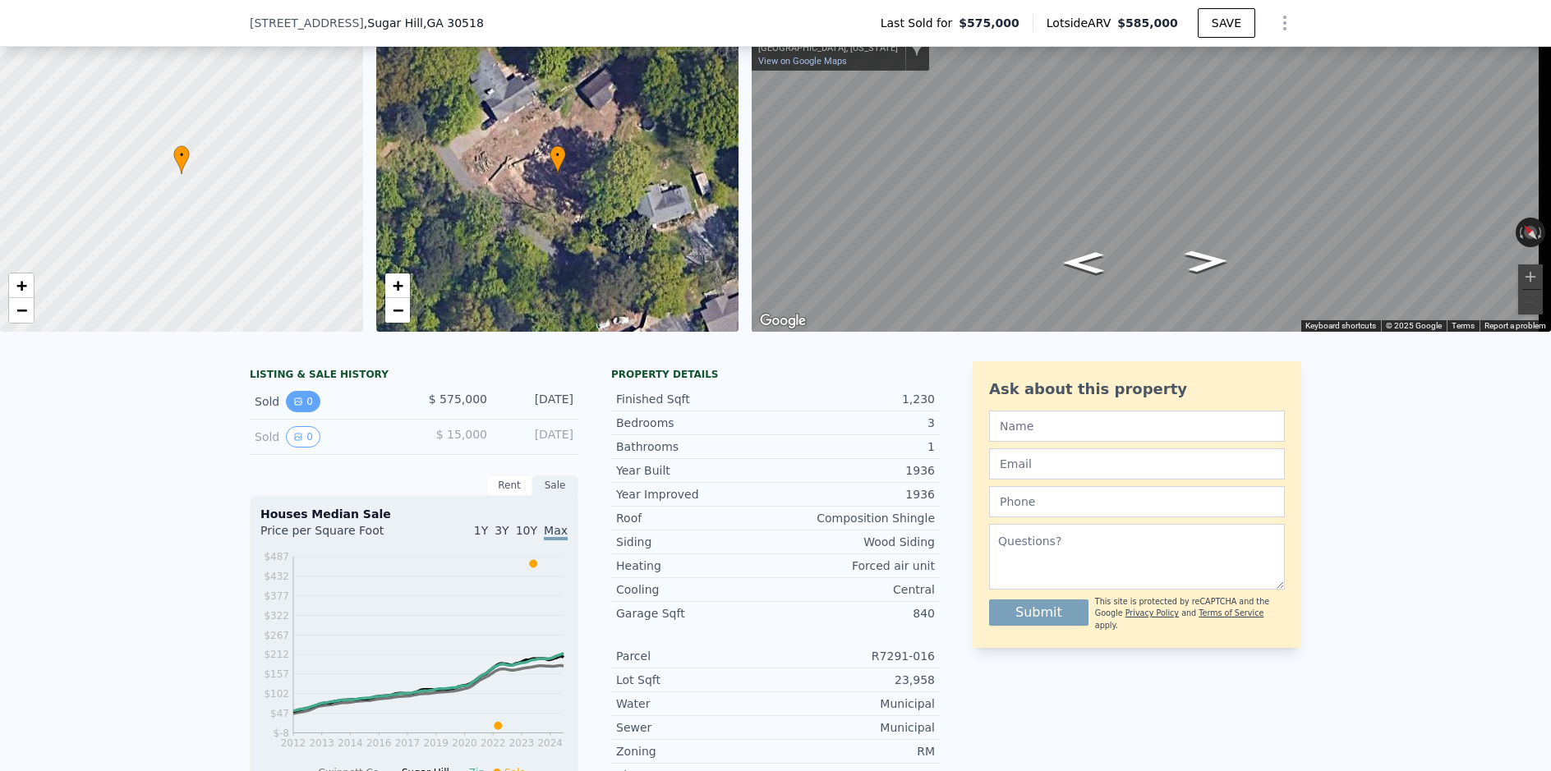 This screenshot has height=771, width=1551. I want to click on button: Submit, so click(1038, 613).